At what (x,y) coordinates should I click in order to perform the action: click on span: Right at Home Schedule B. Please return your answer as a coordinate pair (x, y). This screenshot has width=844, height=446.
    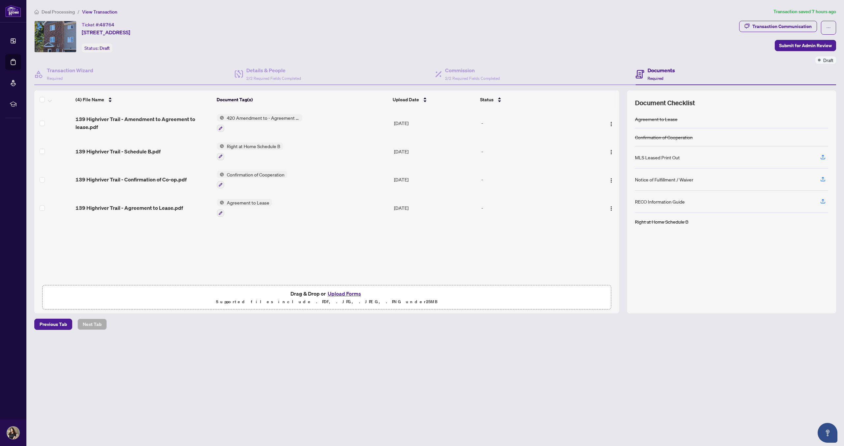
    Looking at the image, I should click on (254, 146).